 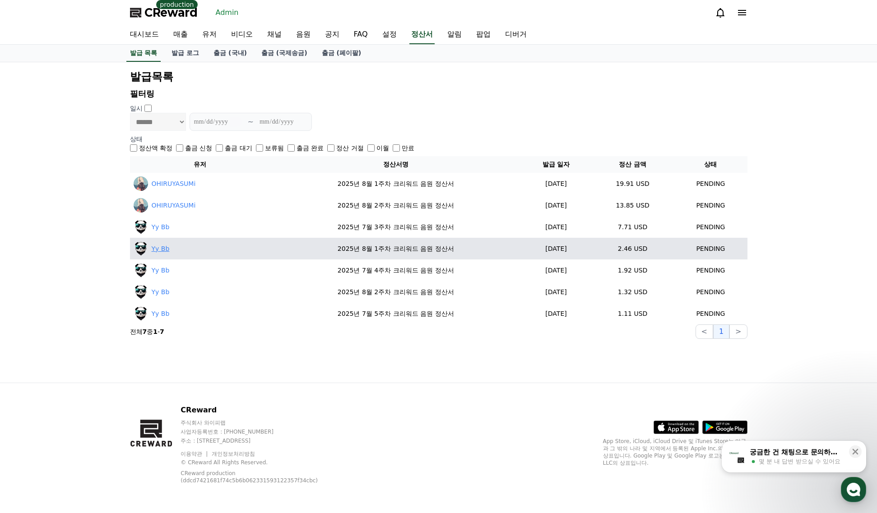 What do you see at coordinates (238, 148) in the screenshot?
I see `label: 출금 대기` at bounding box center [238, 148].